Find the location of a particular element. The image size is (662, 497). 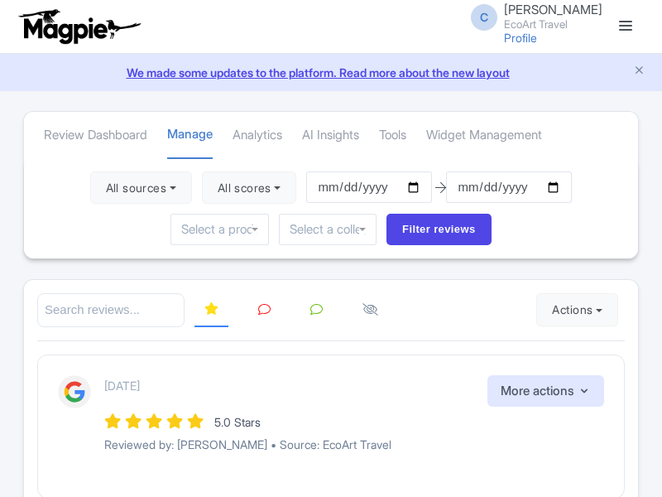

small: EcoArt Travel is located at coordinates (553, 24).